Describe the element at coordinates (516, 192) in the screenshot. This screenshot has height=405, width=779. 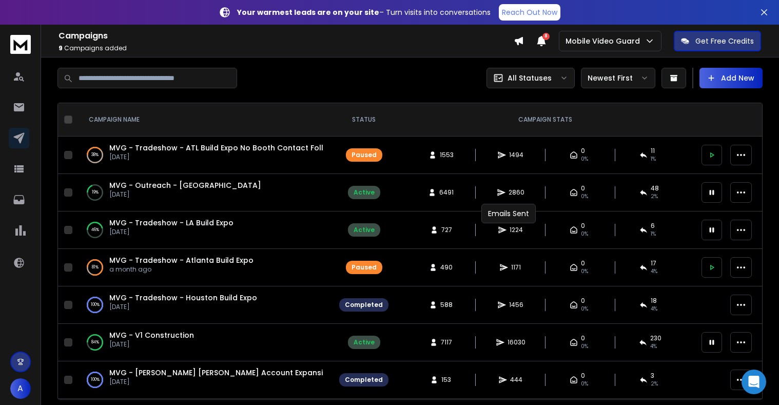
I see `span: 2860` at that location.